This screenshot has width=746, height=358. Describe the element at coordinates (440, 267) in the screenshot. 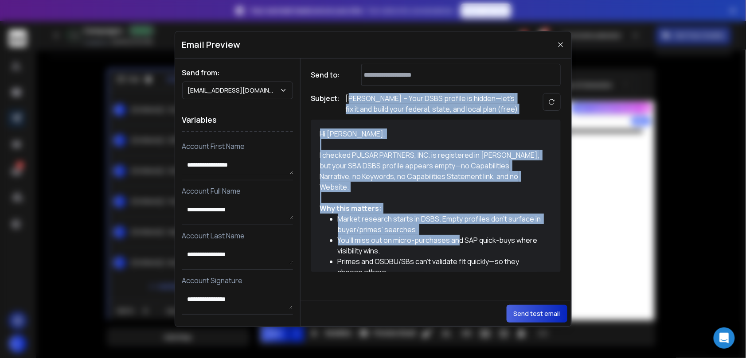

I see `li: Primes and OSDBU/SBs can’t validate fit quickly—so they choose others.` at that location.